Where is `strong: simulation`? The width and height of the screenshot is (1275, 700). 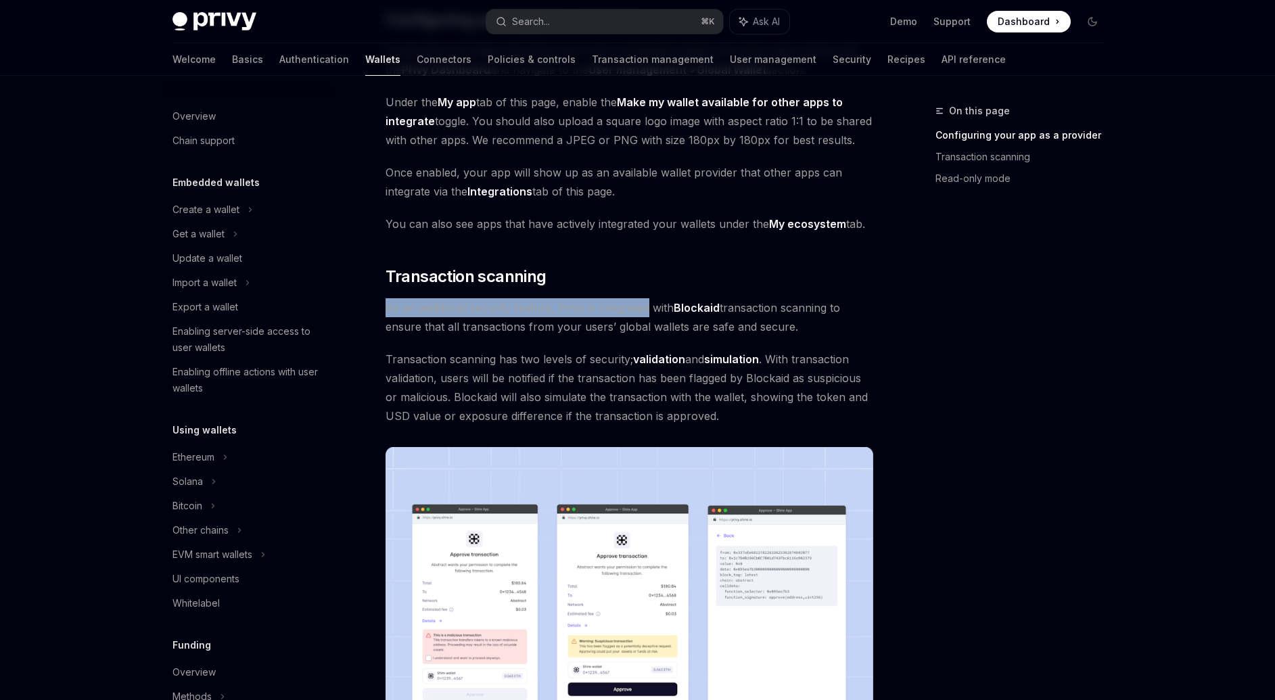 strong: simulation is located at coordinates (731, 359).